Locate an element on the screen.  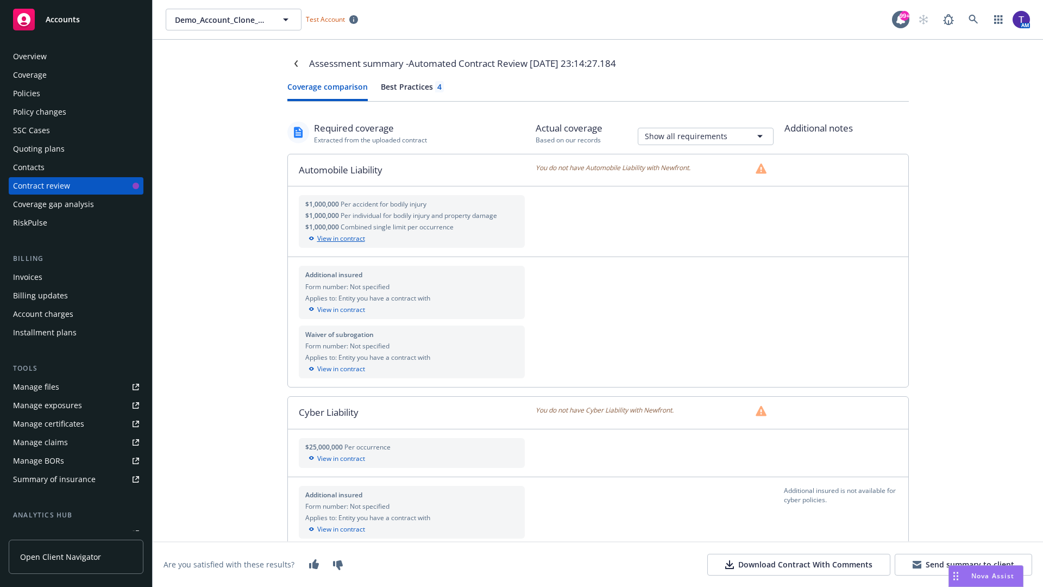
div: Additional insured is not available for cyber policies. is located at coordinates (846, 512).